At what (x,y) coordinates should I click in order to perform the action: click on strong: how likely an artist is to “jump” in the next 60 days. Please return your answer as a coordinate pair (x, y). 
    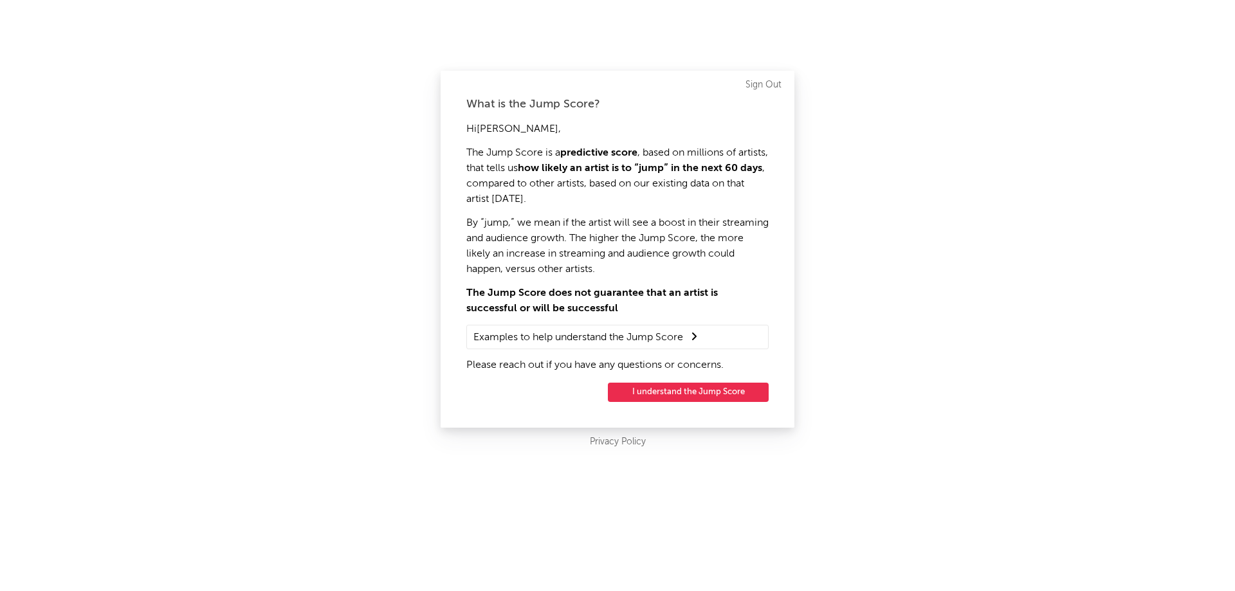
    Looking at the image, I should click on (640, 169).